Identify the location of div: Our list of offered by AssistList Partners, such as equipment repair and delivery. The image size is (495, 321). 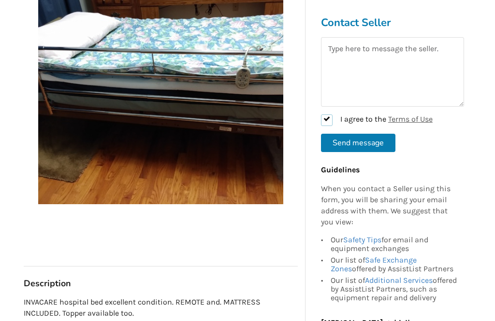
(395, 288).